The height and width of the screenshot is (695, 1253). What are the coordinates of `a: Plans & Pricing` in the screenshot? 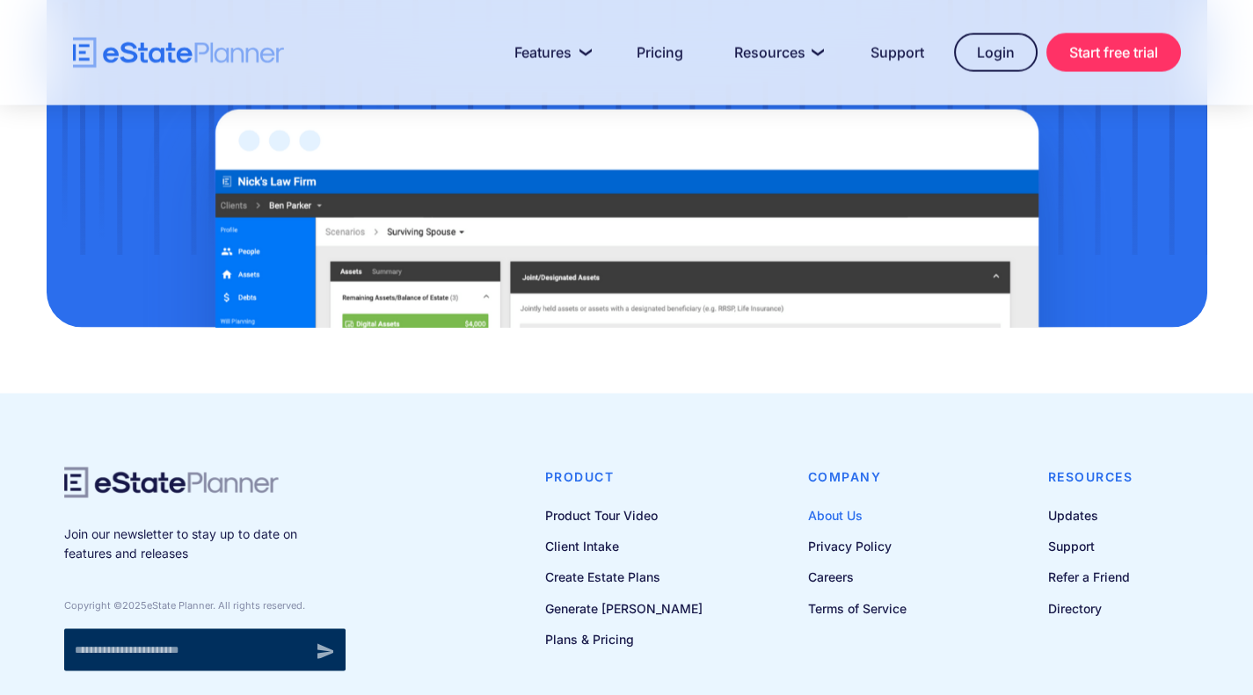 It's located at (623, 639).